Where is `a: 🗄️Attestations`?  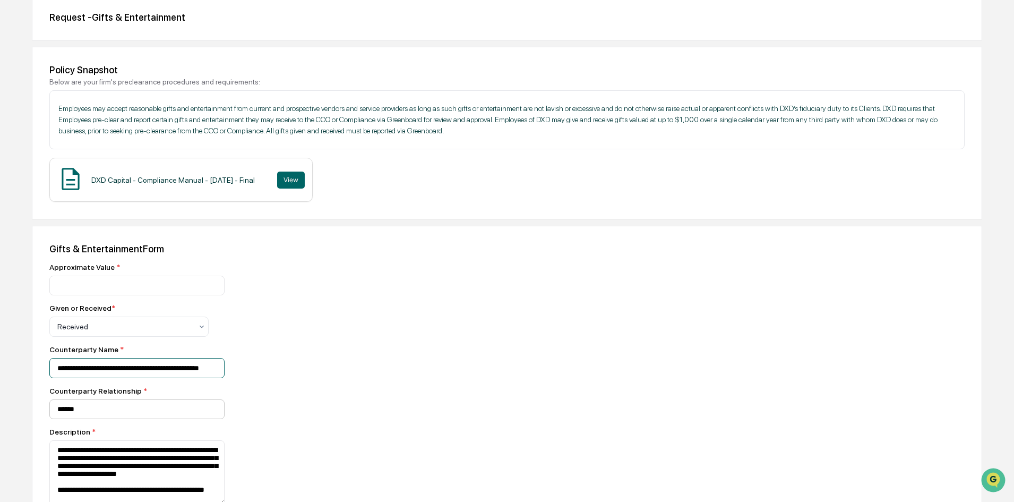 a: 🗄️Attestations is located at coordinates (104, 139).